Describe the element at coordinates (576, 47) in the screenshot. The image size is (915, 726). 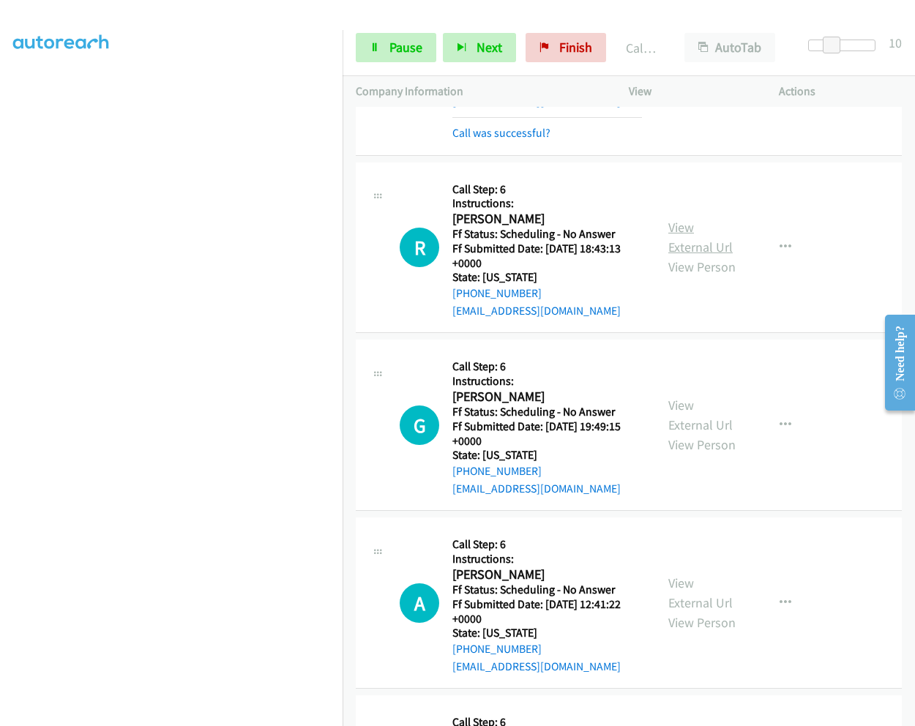
I see `span: Finish` at that location.